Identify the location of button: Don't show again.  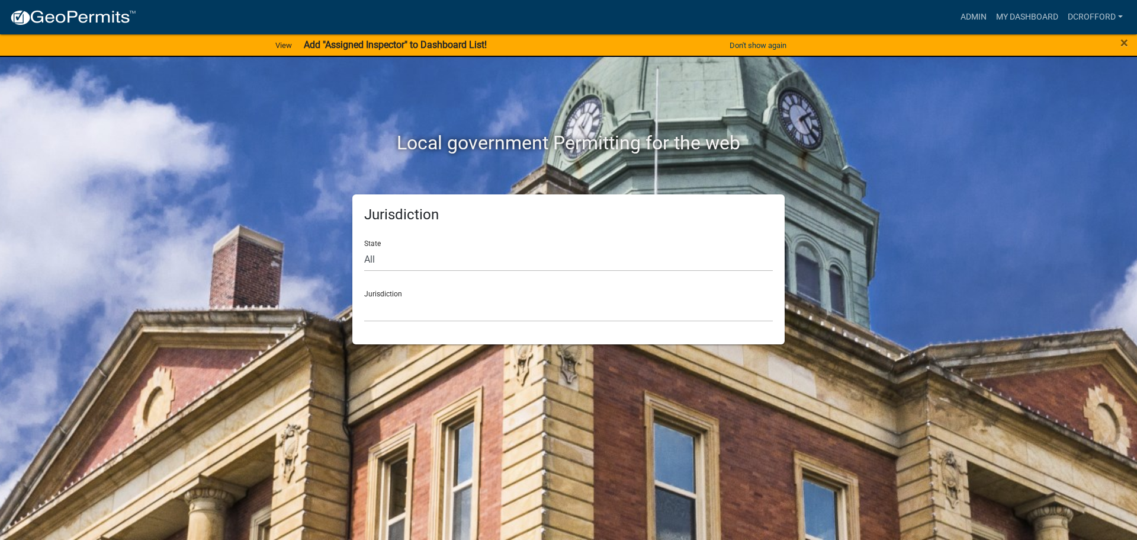
(758, 45).